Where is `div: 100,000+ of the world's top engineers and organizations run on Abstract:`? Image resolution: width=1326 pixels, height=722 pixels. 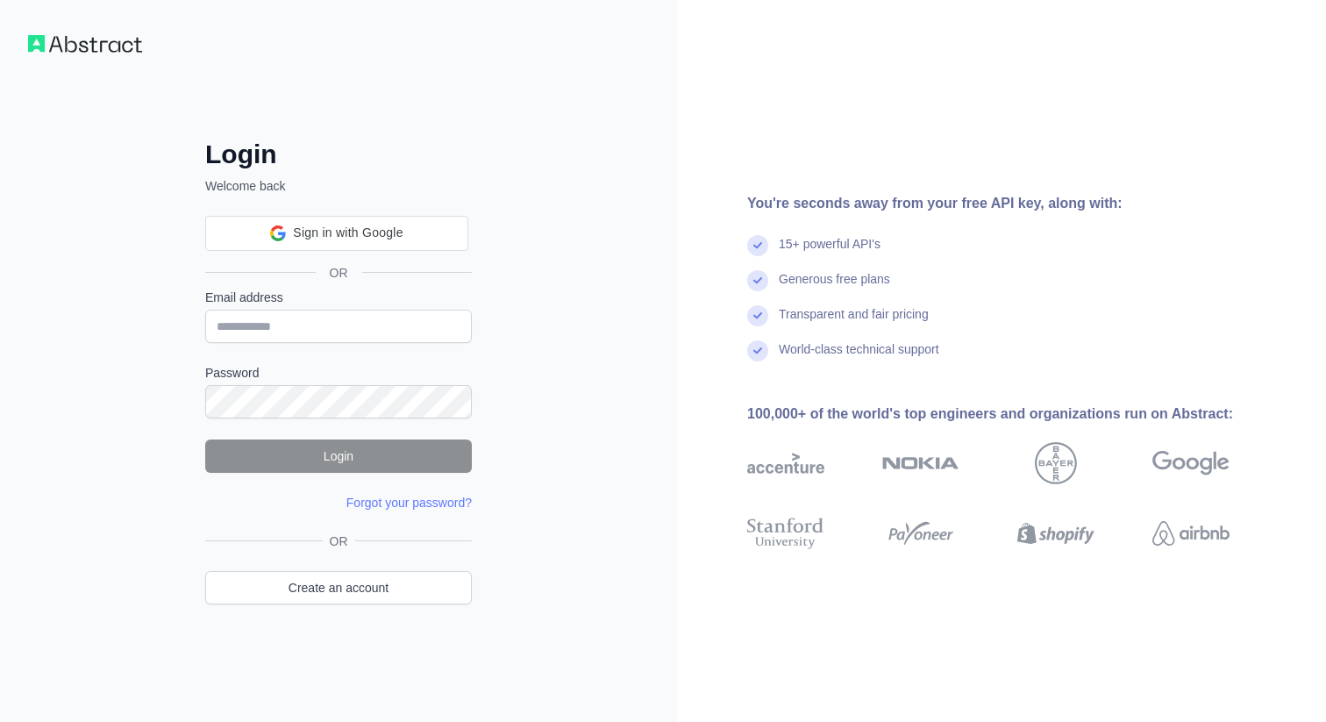 div: 100,000+ of the world's top engineers and organizations run on Abstract: is located at coordinates (1016, 414).